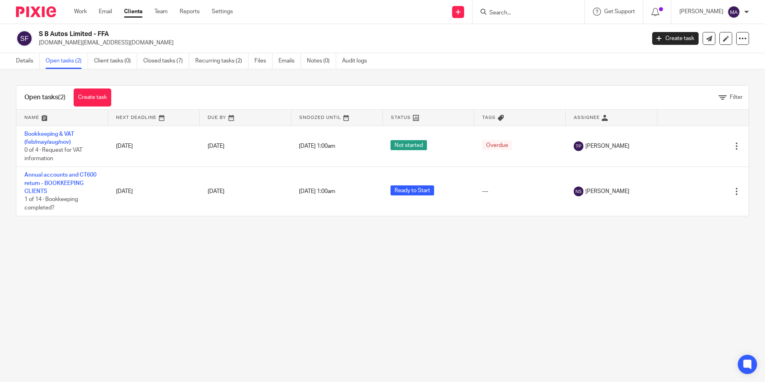  What do you see at coordinates (263, 61) in the screenshot?
I see `a: Files` at bounding box center [263, 61].